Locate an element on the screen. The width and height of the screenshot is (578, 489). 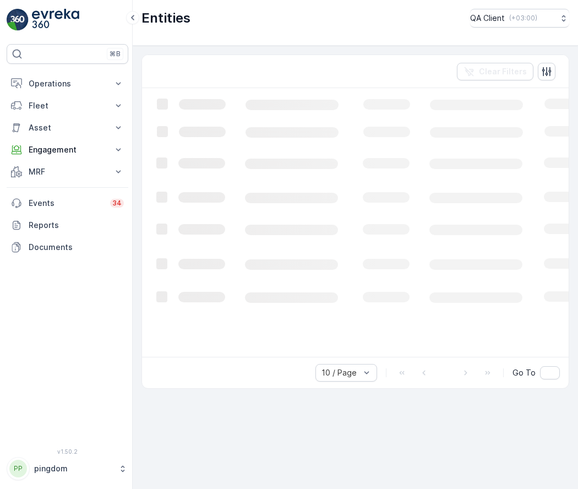
p: Events is located at coordinates (66, 203).